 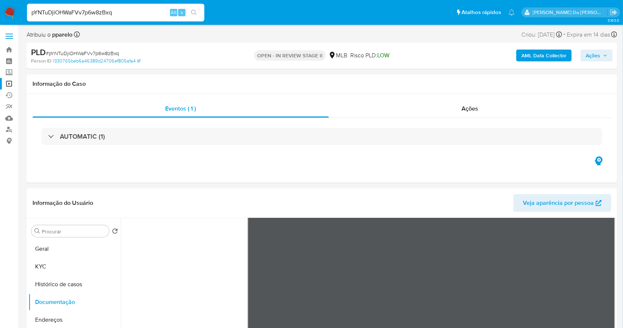 What do you see at coordinates (75, 284) in the screenshot?
I see `button: Histórico de casos` at bounding box center [75, 284].